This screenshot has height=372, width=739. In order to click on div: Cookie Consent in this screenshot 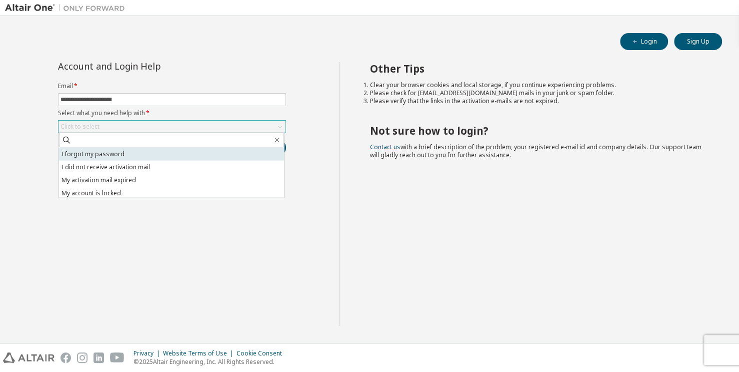, I will do `click(262, 353)`.